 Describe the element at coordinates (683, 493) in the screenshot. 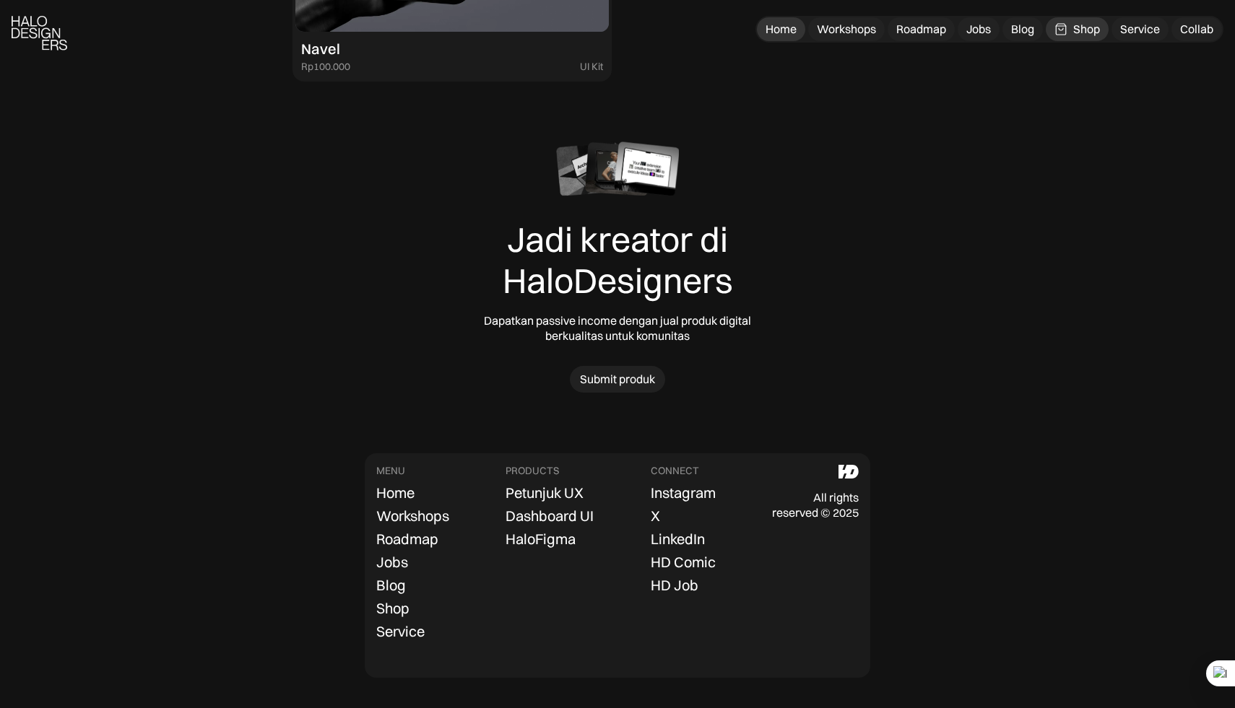

I see `div: Instagram` at that location.